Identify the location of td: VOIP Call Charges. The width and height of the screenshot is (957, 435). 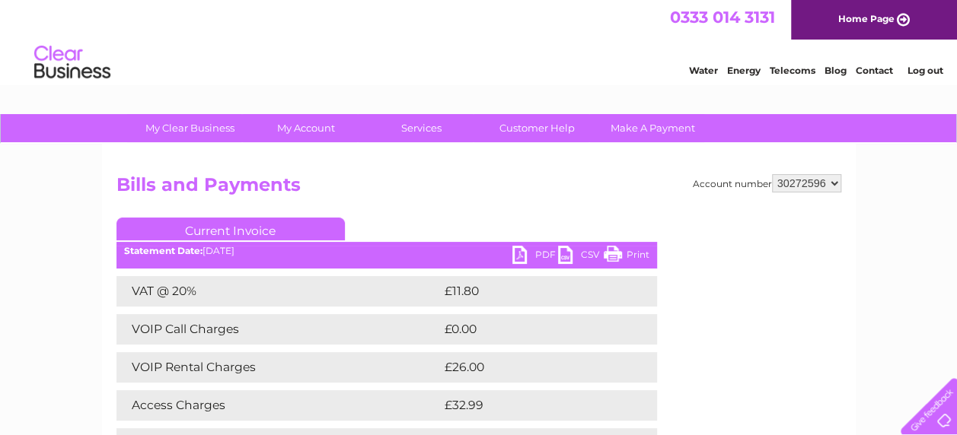
(279, 330).